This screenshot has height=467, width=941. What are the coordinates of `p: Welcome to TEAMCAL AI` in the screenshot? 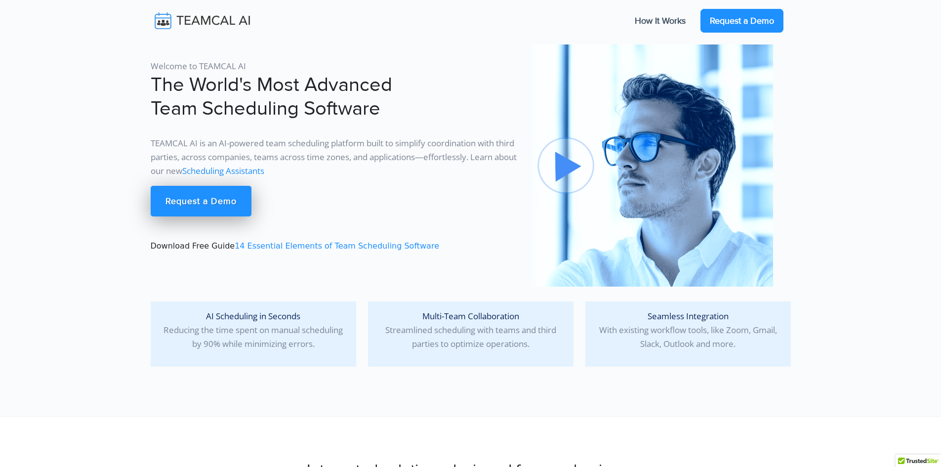 It's located at (335, 66).